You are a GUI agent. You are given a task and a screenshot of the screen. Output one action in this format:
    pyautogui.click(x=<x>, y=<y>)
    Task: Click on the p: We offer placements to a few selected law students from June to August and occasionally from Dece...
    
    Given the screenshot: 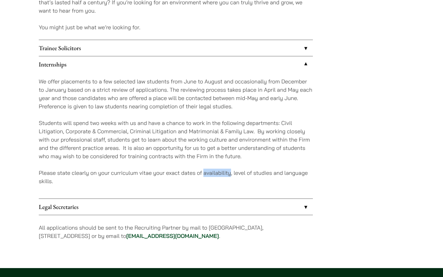 What is the action you would take?
    pyautogui.click(x=176, y=94)
    